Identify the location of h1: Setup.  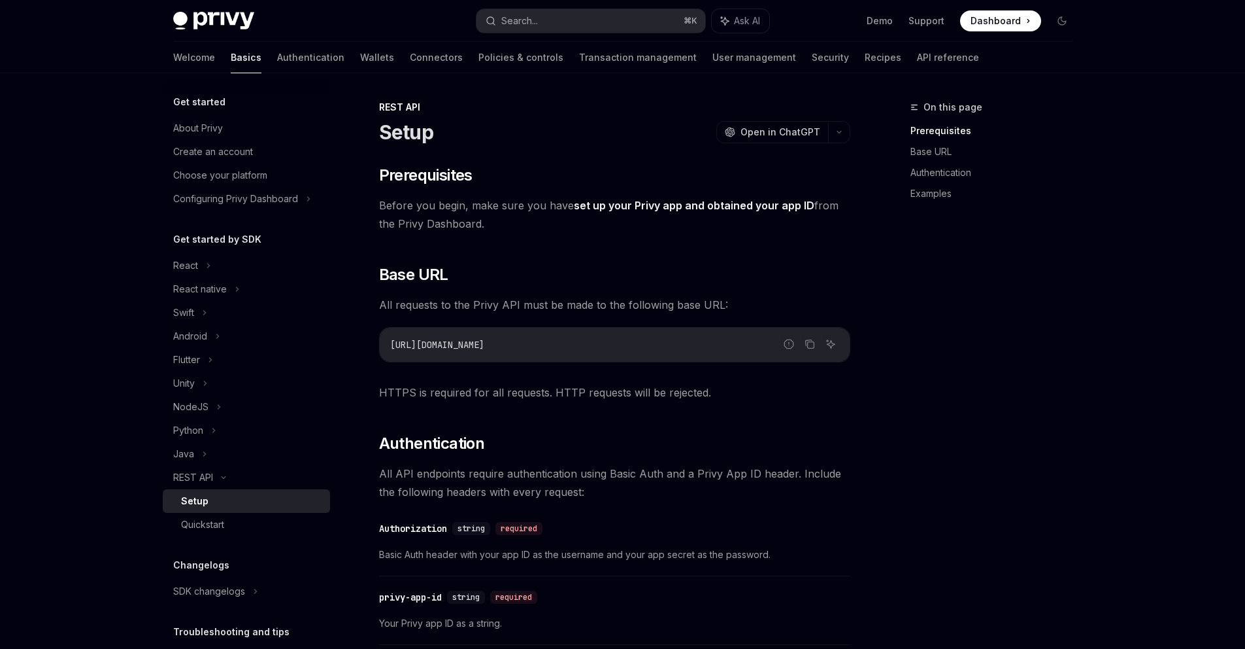
(406, 132).